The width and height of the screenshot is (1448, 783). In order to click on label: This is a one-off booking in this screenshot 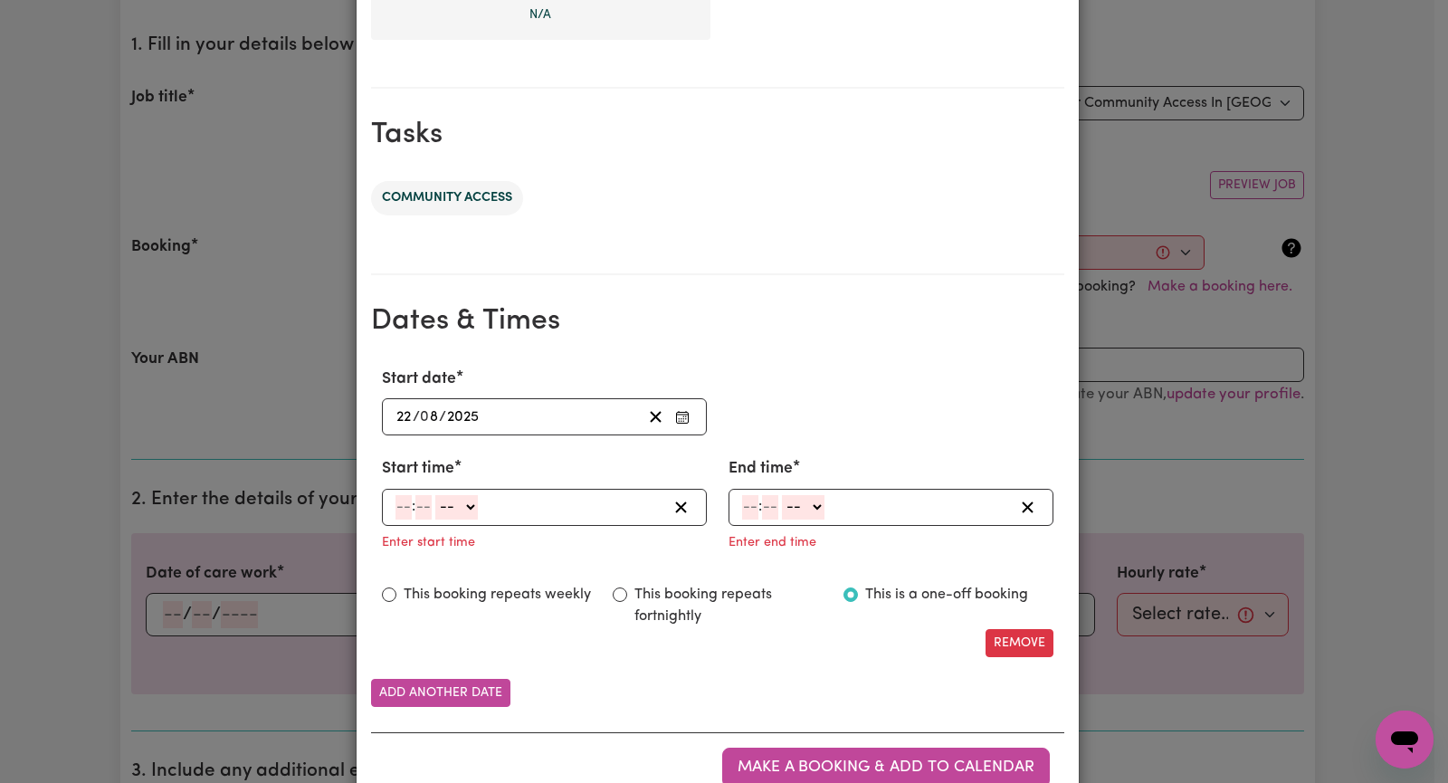, I will do `click(947, 595)`.